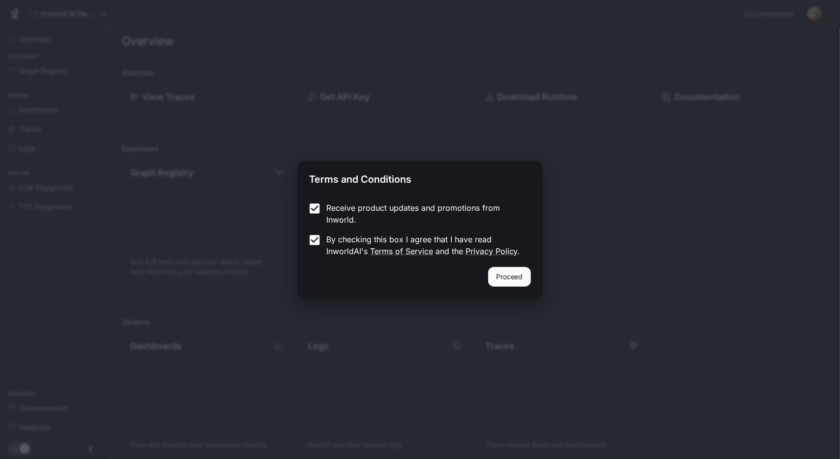 This screenshot has width=840, height=459. What do you see at coordinates (425, 245) in the screenshot?
I see `p: By checking this box I agree that I have read InworldAI's and the .` at bounding box center [425, 245].